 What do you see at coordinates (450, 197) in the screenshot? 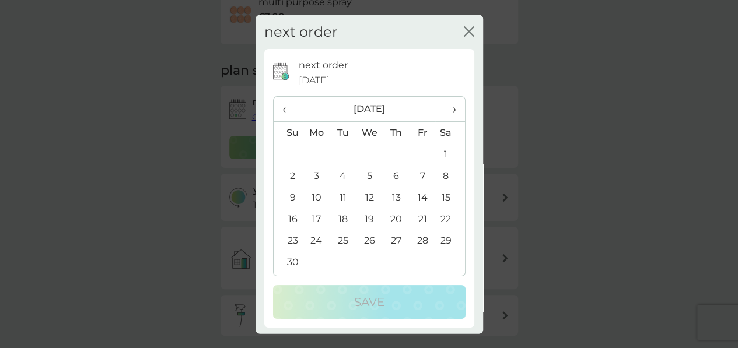
I see `td: 15` at bounding box center [450, 197].